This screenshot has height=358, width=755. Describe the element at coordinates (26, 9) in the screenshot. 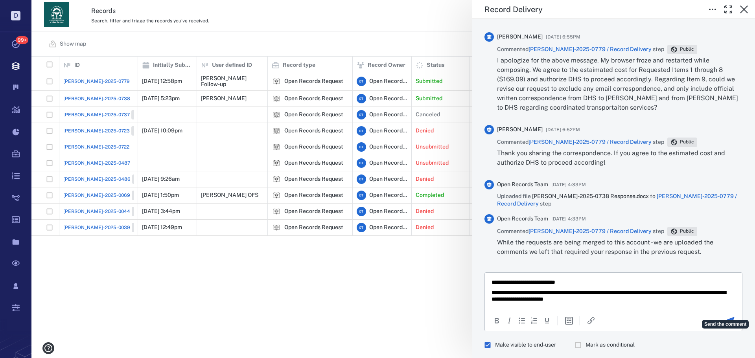

I see `span: Help` at that location.